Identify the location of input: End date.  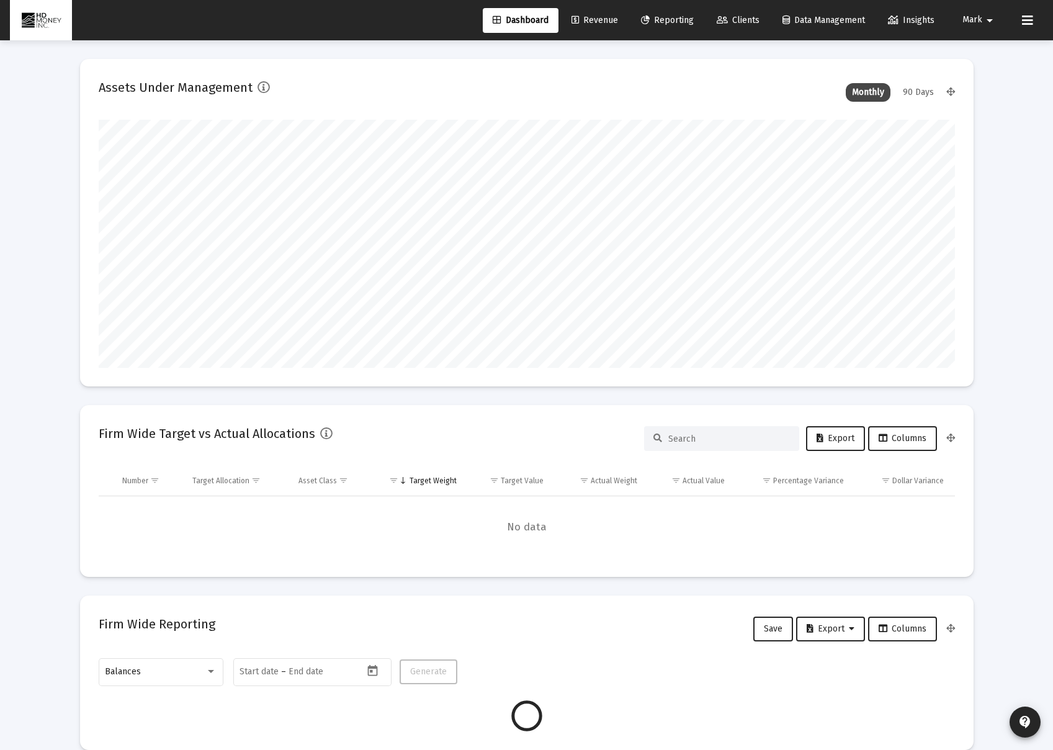
(318, 672).